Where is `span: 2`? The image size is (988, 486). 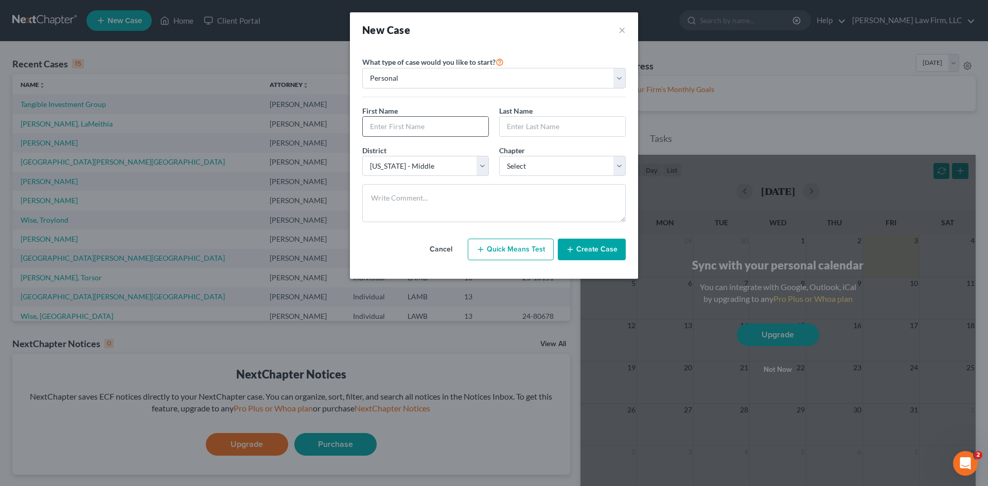 span: 2 is located at coordinates (978, 455).